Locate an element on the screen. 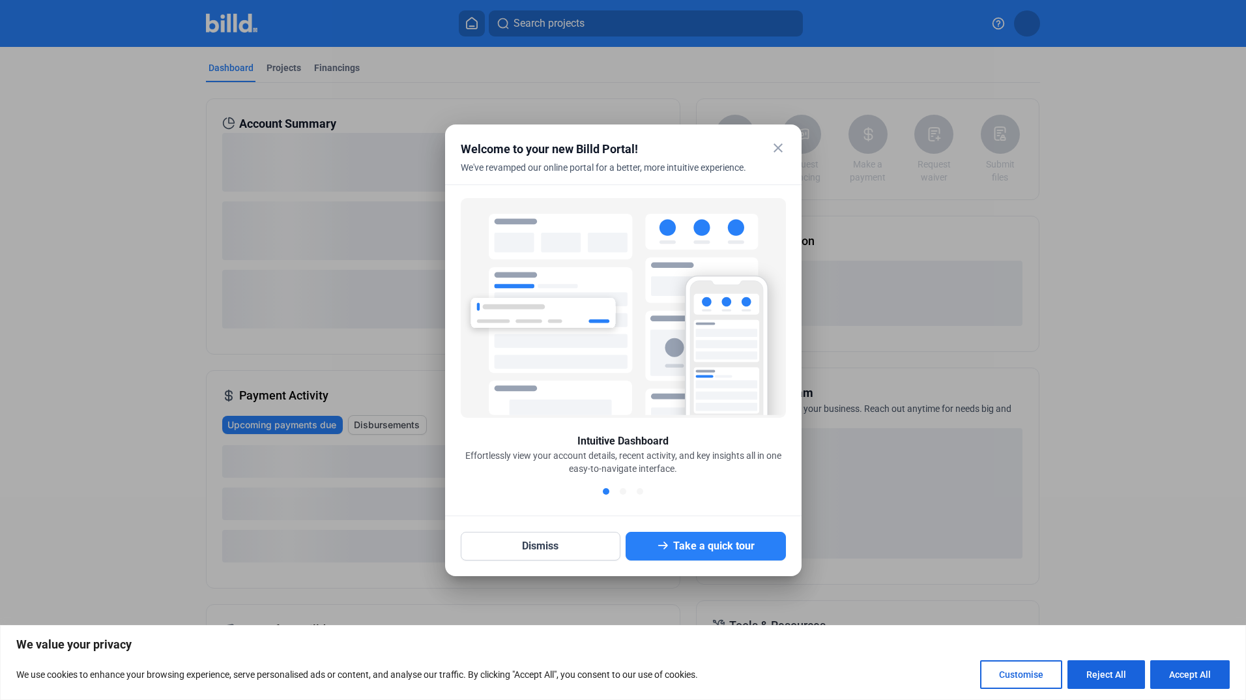  button: Take a quick tour is located at coordinates (706, 546).